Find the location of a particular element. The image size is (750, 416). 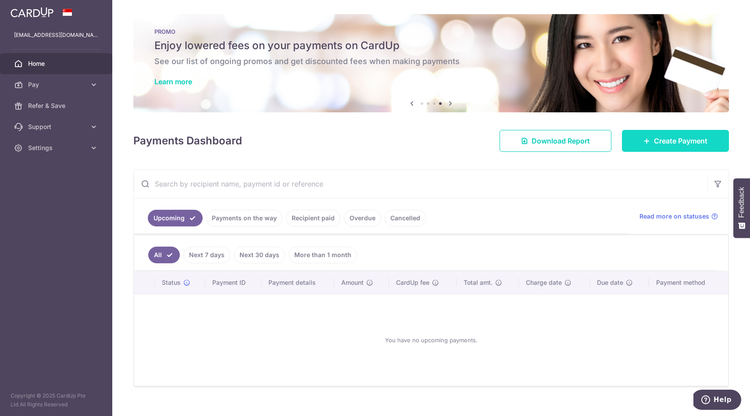

input: Search by recipient name, payment id or reference is located at coordinates (421, 184).